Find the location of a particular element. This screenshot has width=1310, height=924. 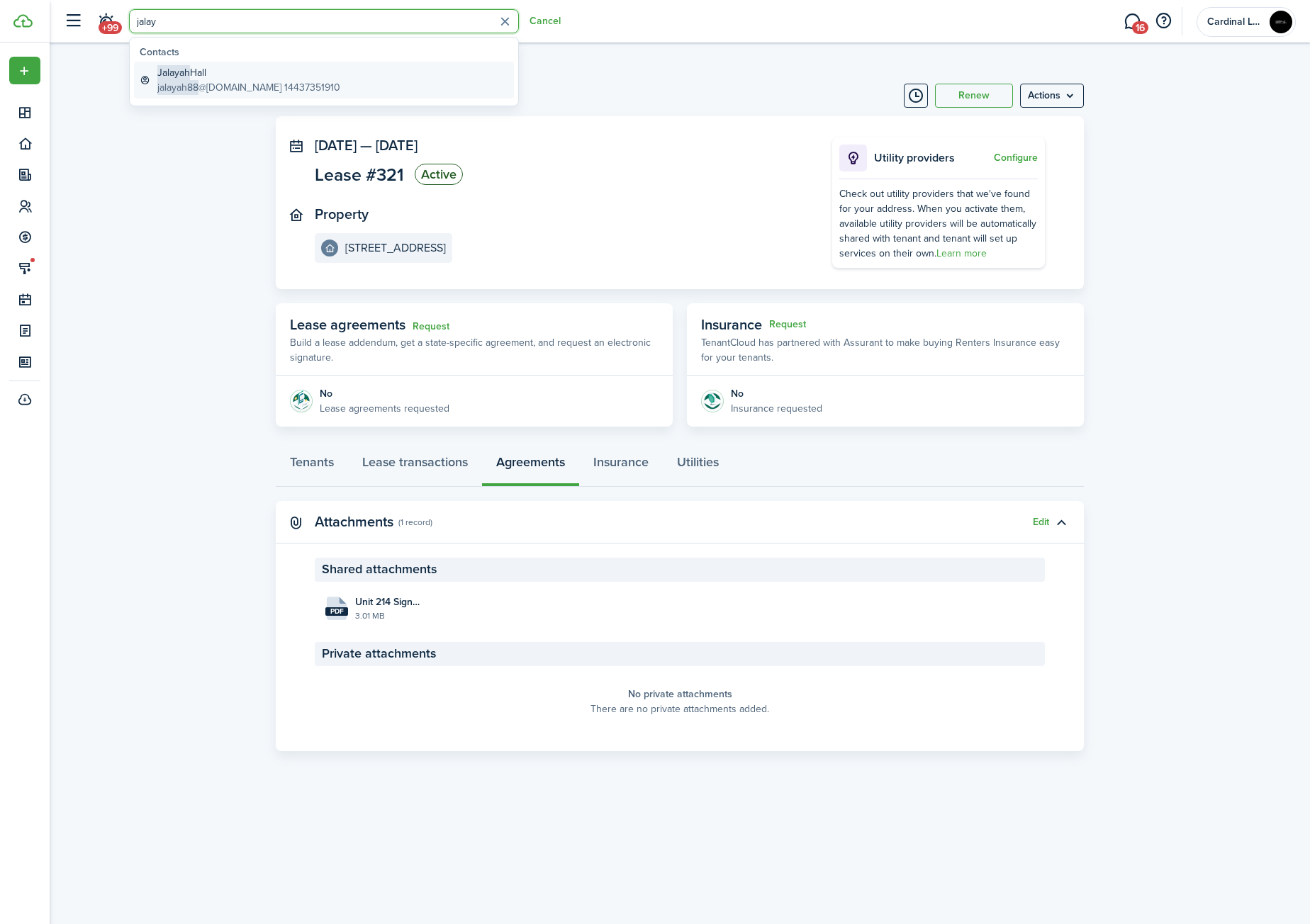

span: Insurance is located at coordinates (732, 325).